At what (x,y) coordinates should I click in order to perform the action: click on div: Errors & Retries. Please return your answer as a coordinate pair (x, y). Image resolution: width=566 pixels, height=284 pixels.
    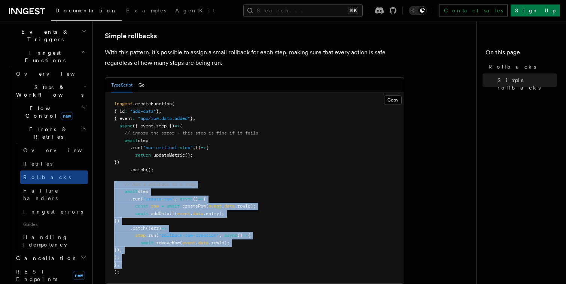
    Looking at the image, I should click on (51, 197).